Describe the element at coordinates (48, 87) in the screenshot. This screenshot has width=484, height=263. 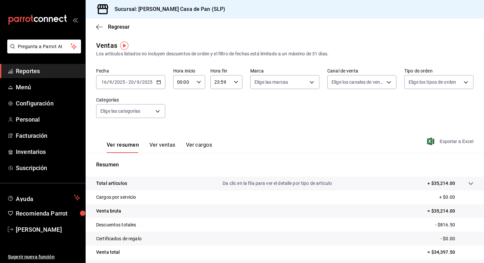
I see `span: Menú` at that location.